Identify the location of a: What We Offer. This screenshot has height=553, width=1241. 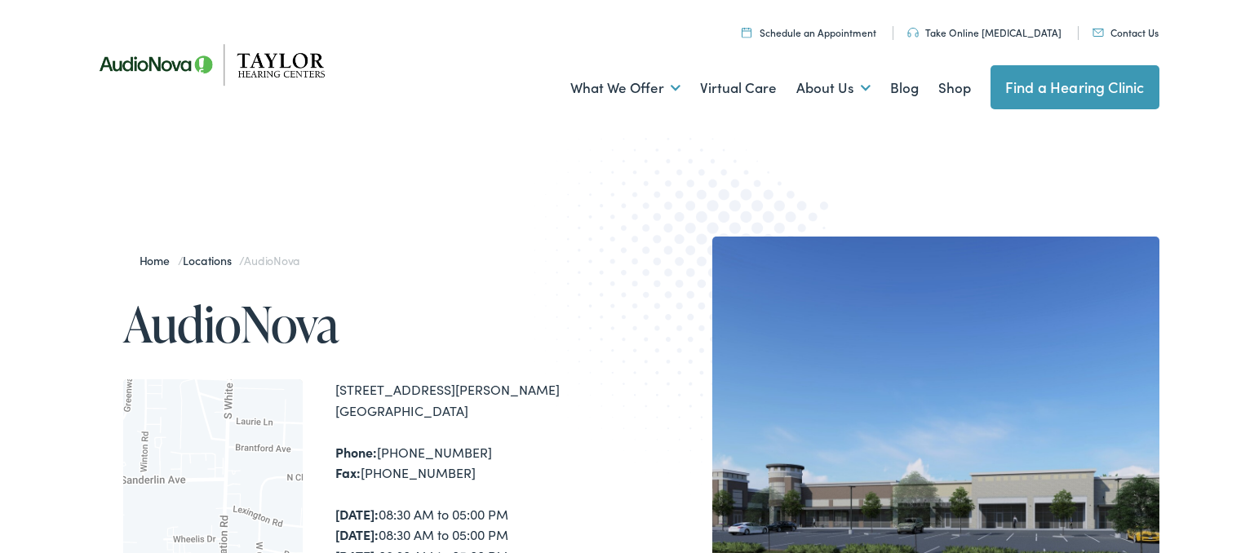
(625, 88).